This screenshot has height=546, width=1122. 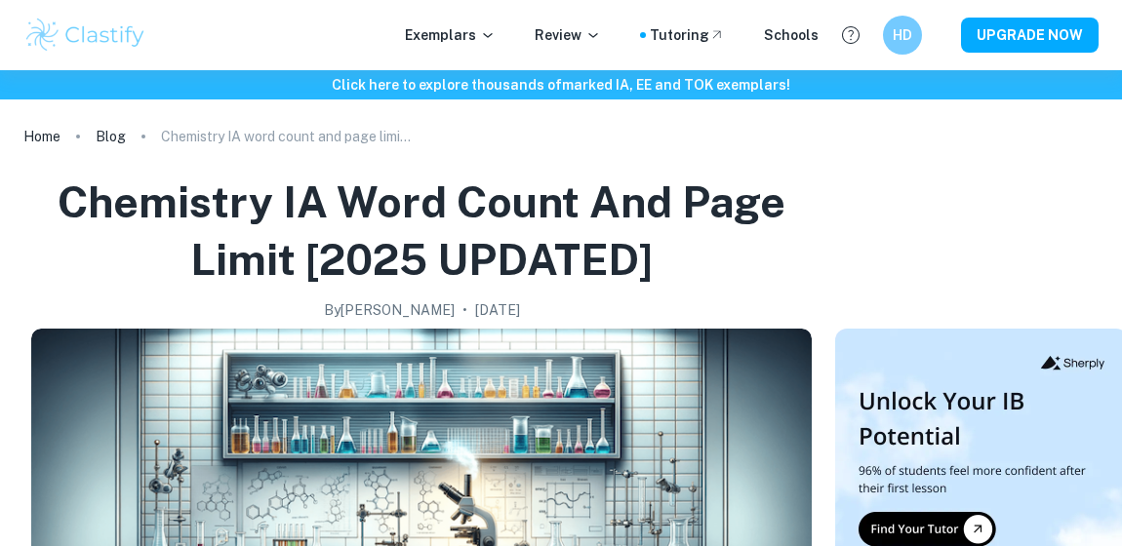 What do you see at coordinates (450, 35) in the screenshot?
I see `p: Exemplars` at bounding box center [450, 35].